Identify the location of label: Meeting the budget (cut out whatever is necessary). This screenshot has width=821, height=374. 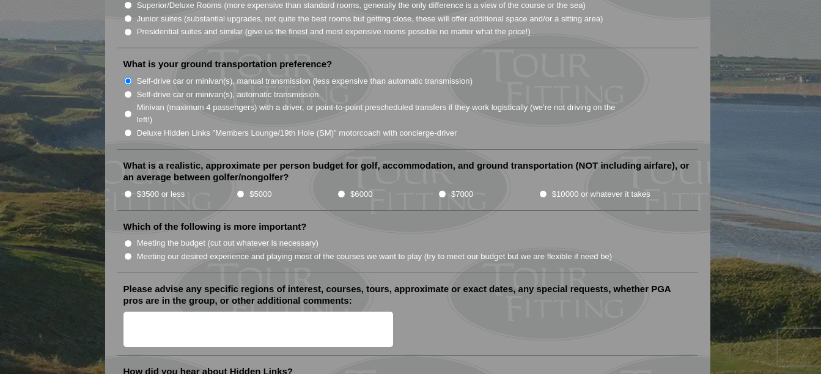
(228, 243).